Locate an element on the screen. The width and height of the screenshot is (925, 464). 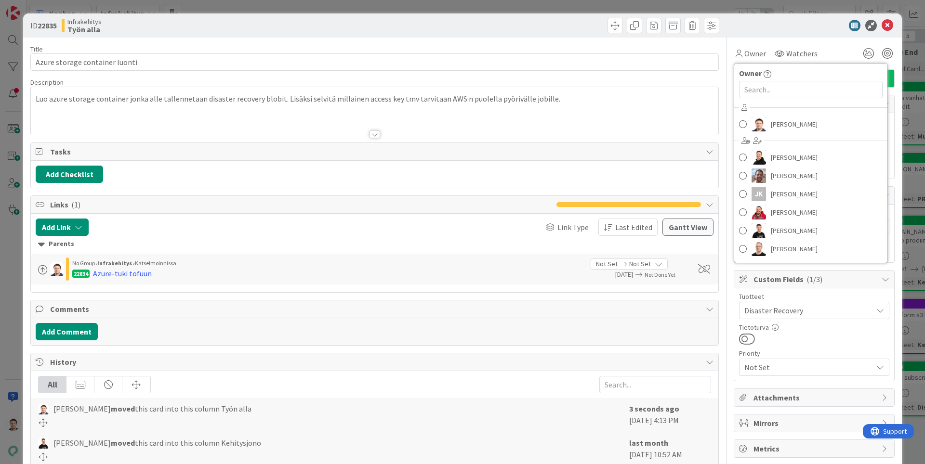
button: Add Checklist is located at coordinates (69, 174).